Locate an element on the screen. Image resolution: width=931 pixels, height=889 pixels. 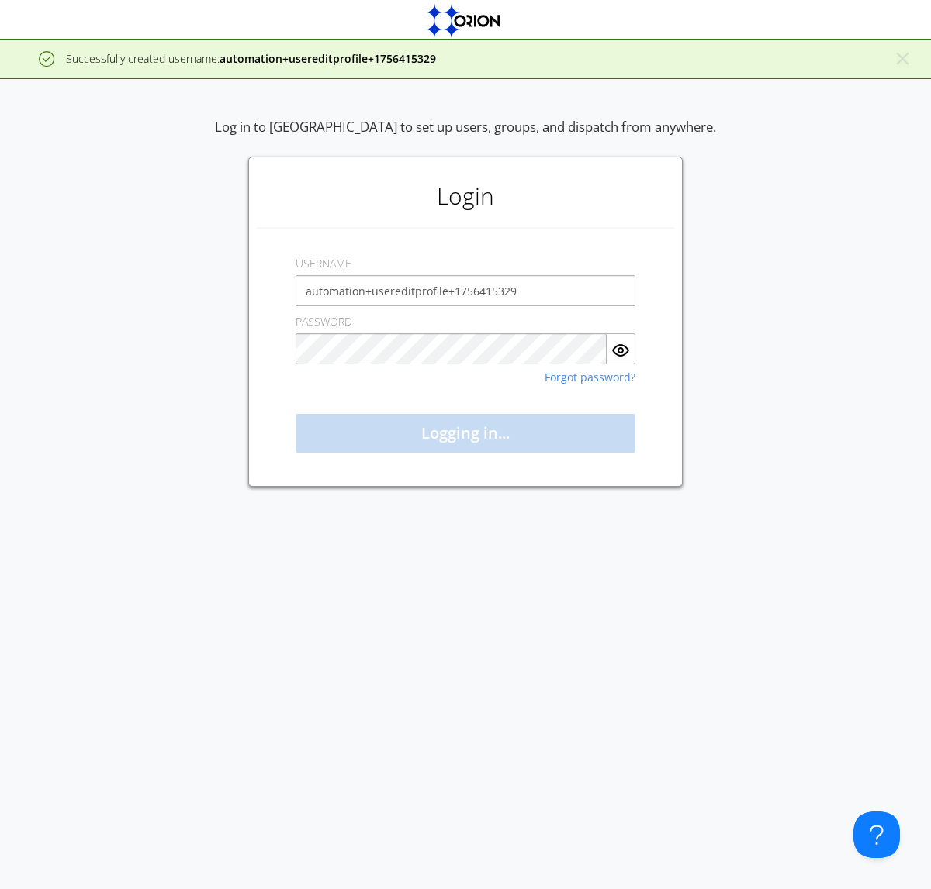
label: PASSWORD is located at coordinates (323, 322).